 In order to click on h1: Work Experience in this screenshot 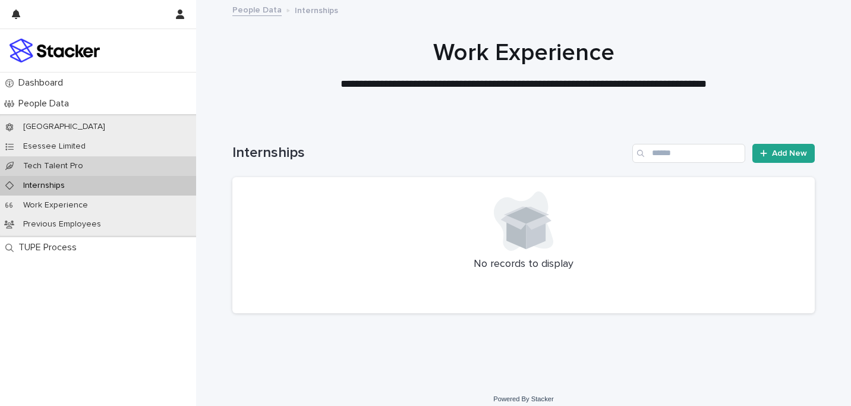, I will do `click(523, 53)`.